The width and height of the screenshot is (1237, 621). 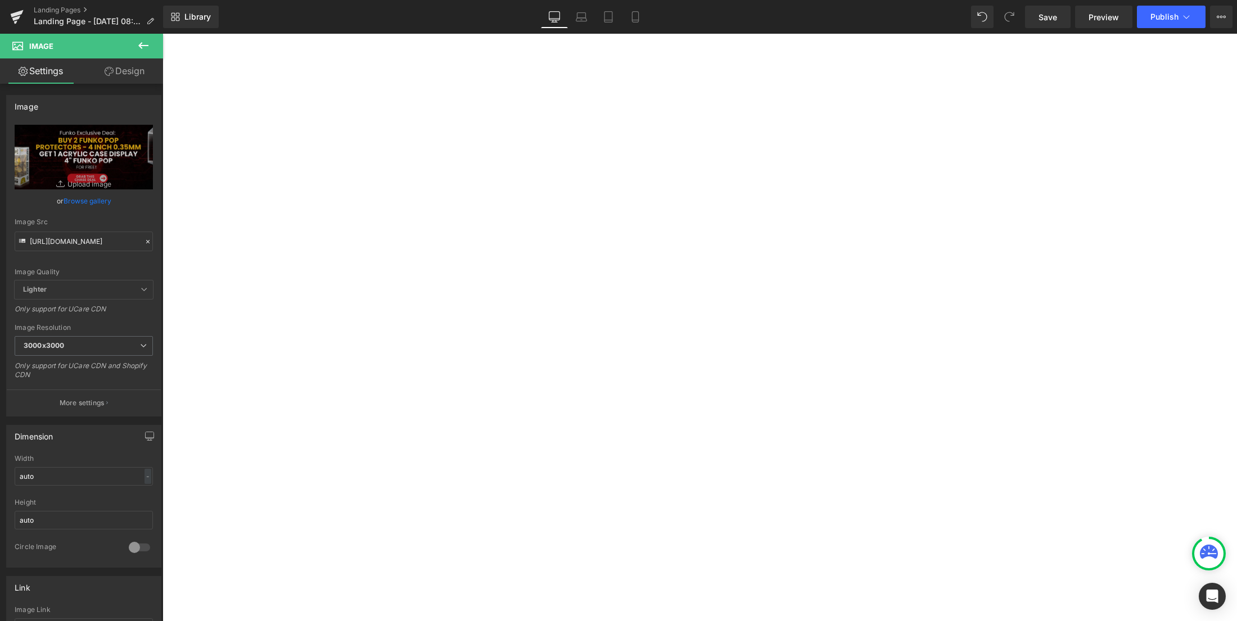 I want to click on a: Landing Pages, so click(x=98, y=10).